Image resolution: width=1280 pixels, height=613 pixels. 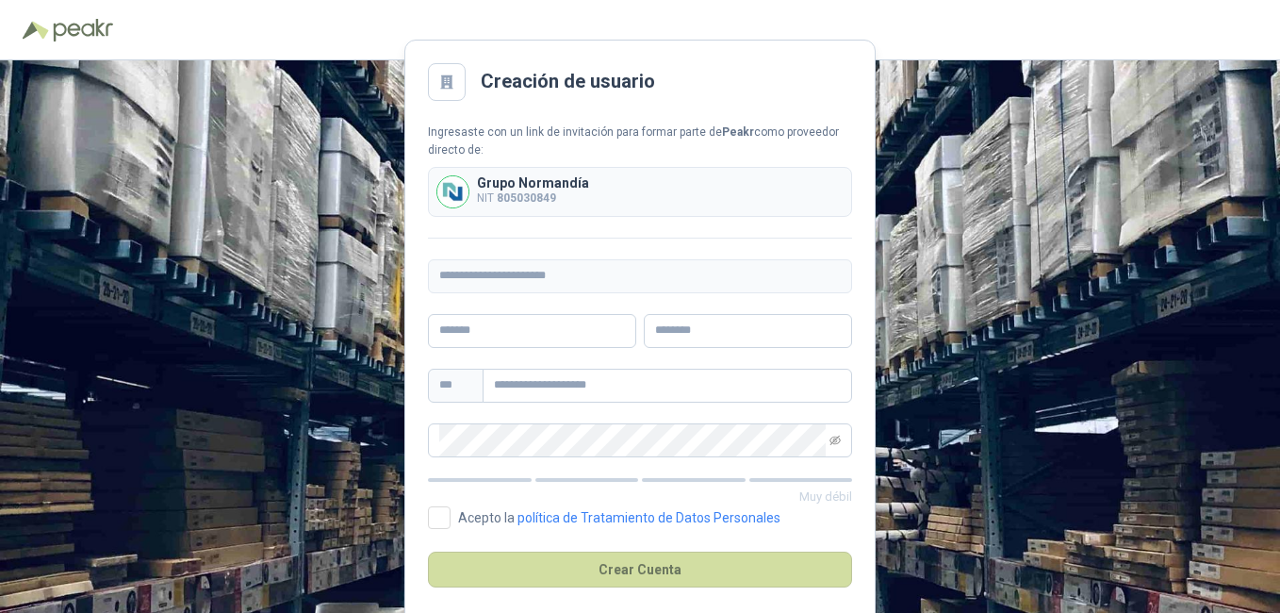 I want to click on b: 805030849, so click(x=526, y=198).